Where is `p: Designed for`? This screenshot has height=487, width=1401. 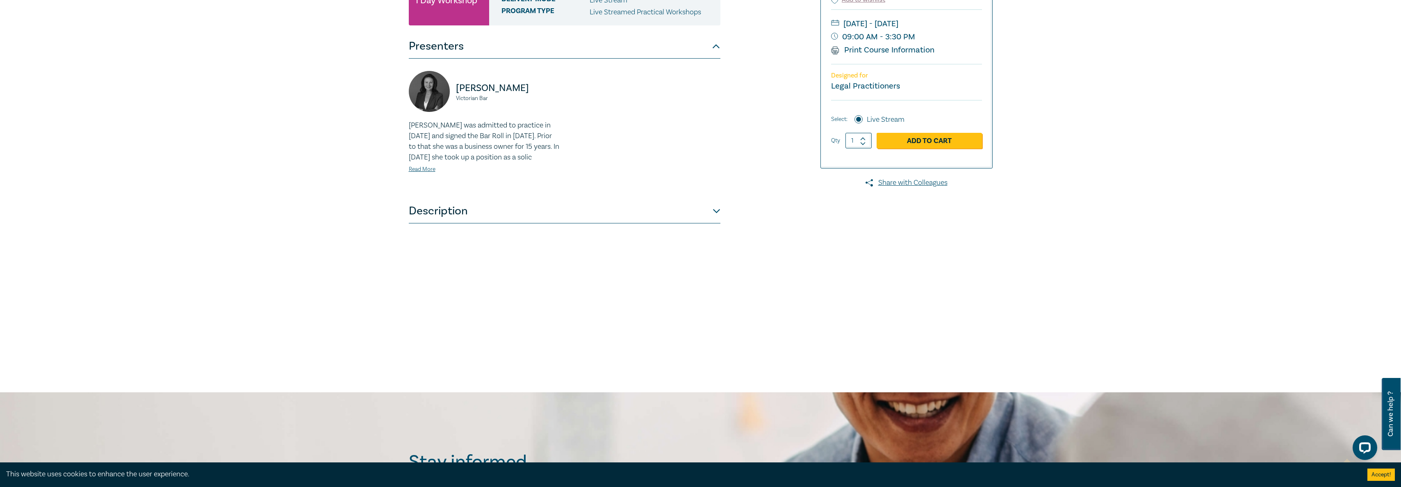 p: Designed for is located at coordinates (907, 75).